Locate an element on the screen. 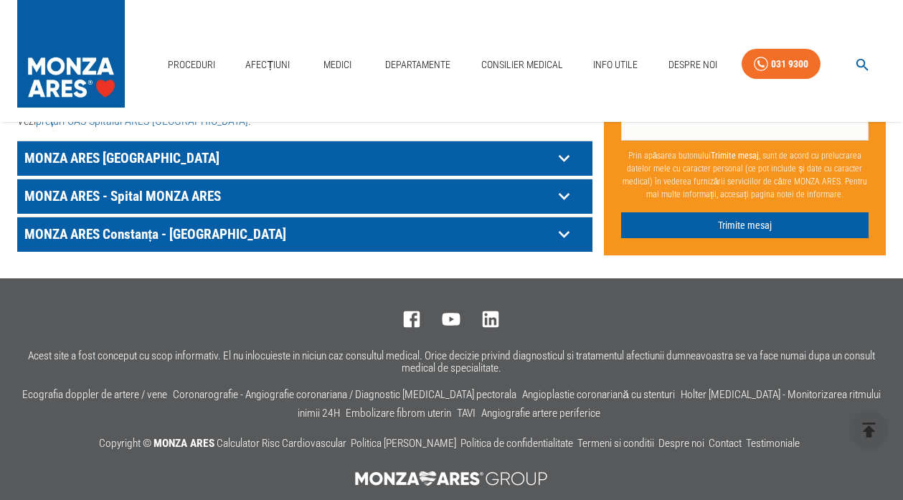 The image size is (903, 500). button: Trimite mesaj is located at coordinates (745, 225).